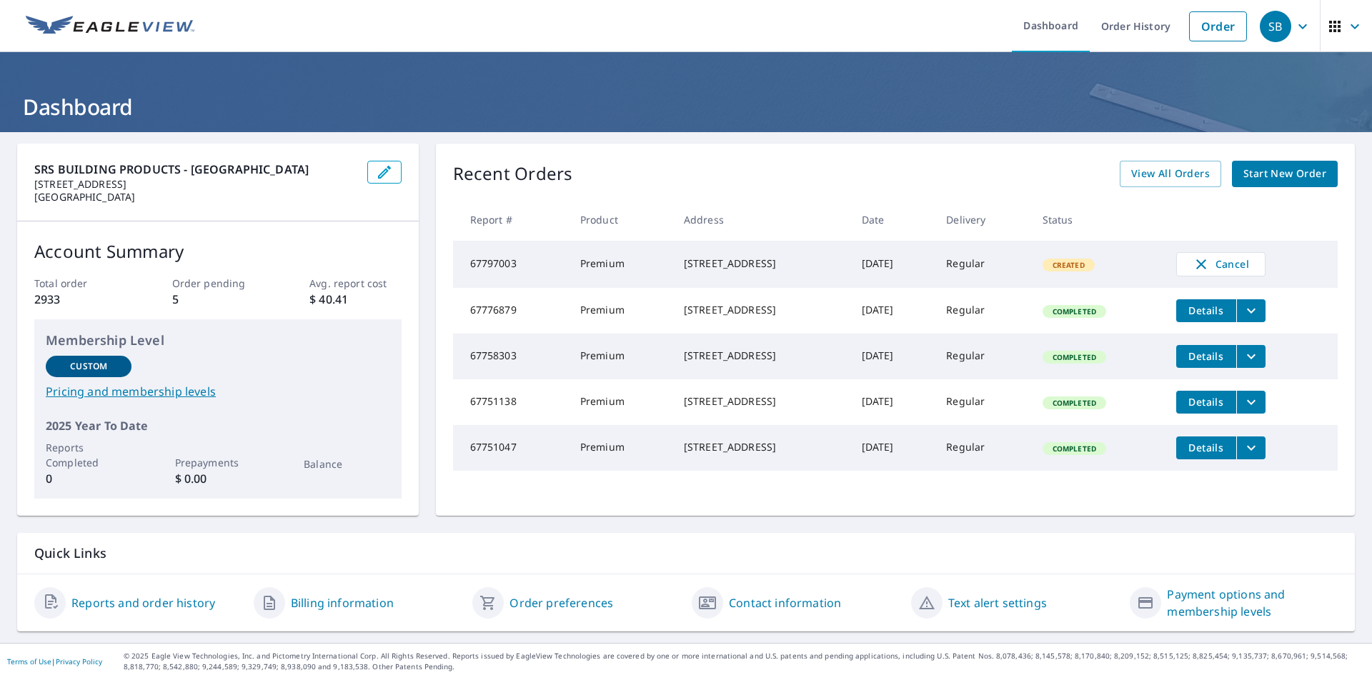 The width and height of the screenshot is (1372, 675). Describe the element at coordinates (1218, 26) in the screenshot. I see `a: Order` at that location.